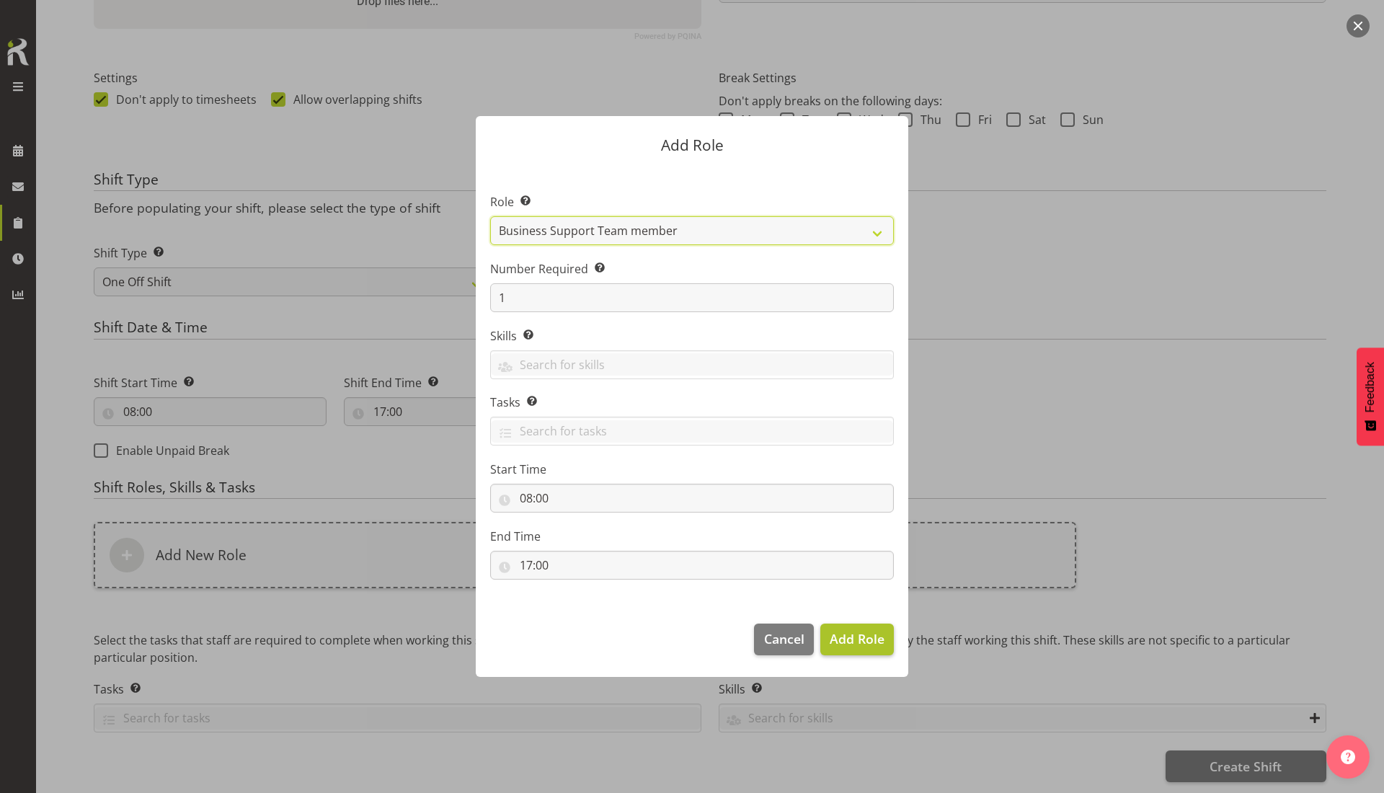 The image size is (1384, 793). What do you see at coordinates (692, 536) in the screenshot?
I see `label: End Time` at bounding box center [692, 536].